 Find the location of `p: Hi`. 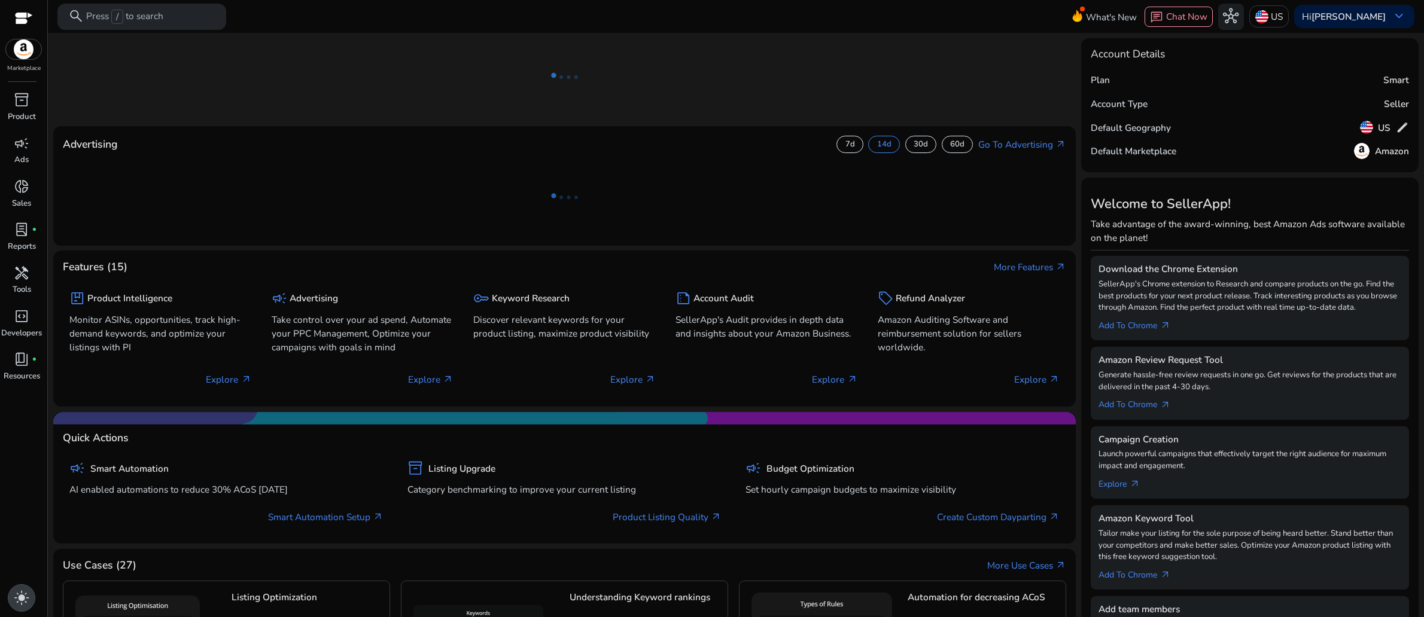

p: Hi is located at coordinates (1344, 16).